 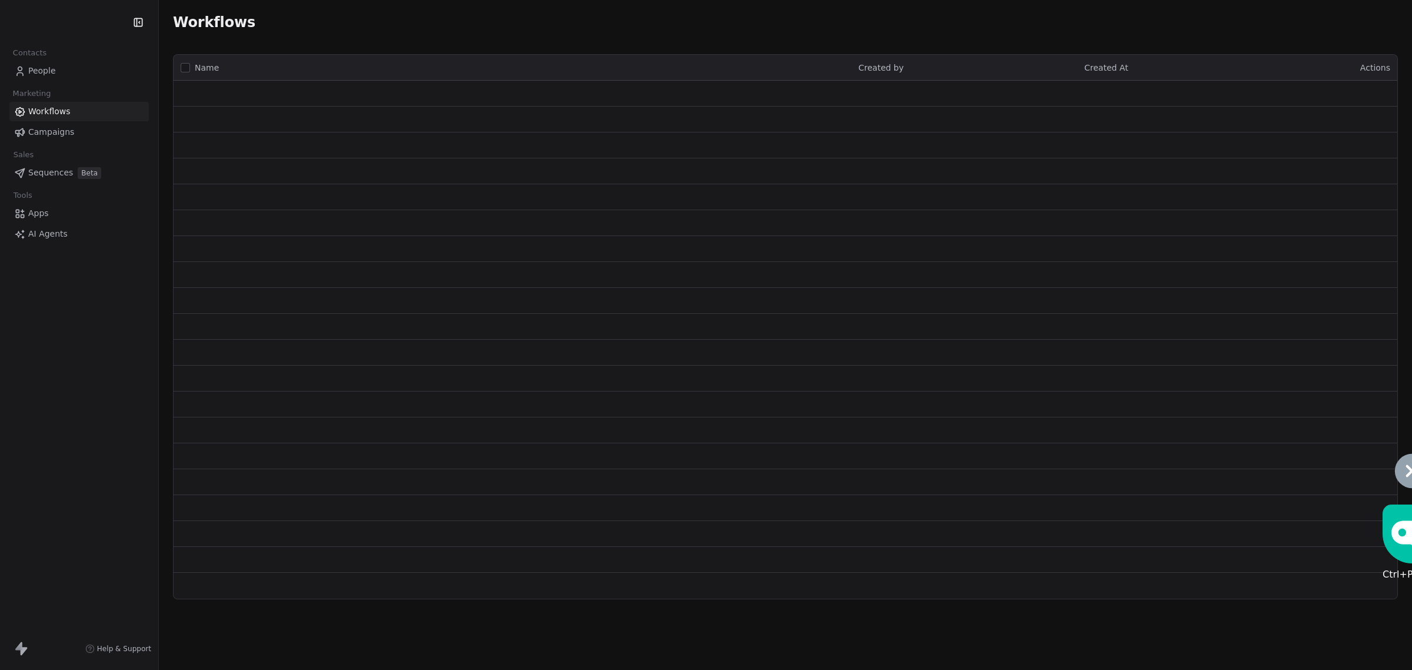 What do you see at coordinates (79, 234) in the screenshot?
I see `a: AI Agents` at bounding box center [79, 234].